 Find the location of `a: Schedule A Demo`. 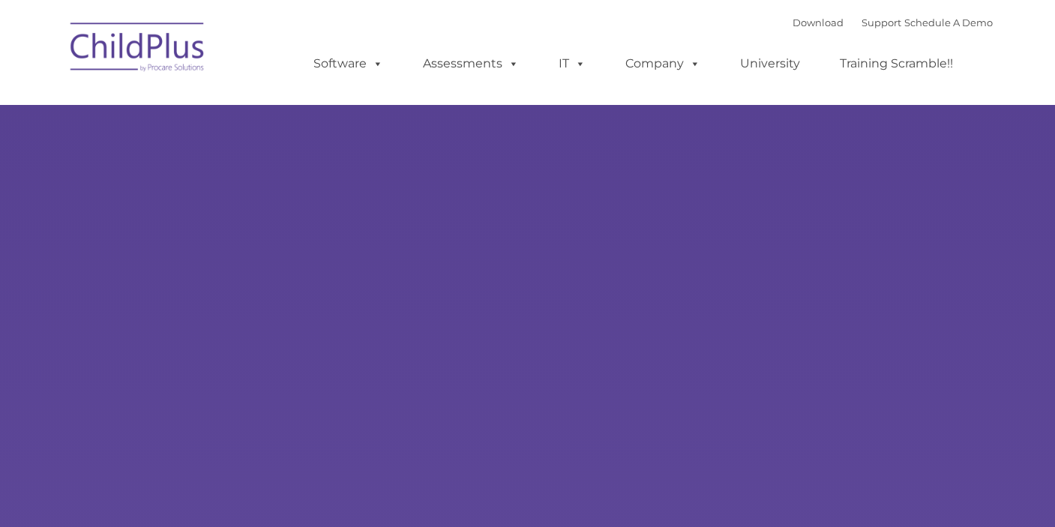

a: Schedule A Demo is located at coordinates (948, 22).